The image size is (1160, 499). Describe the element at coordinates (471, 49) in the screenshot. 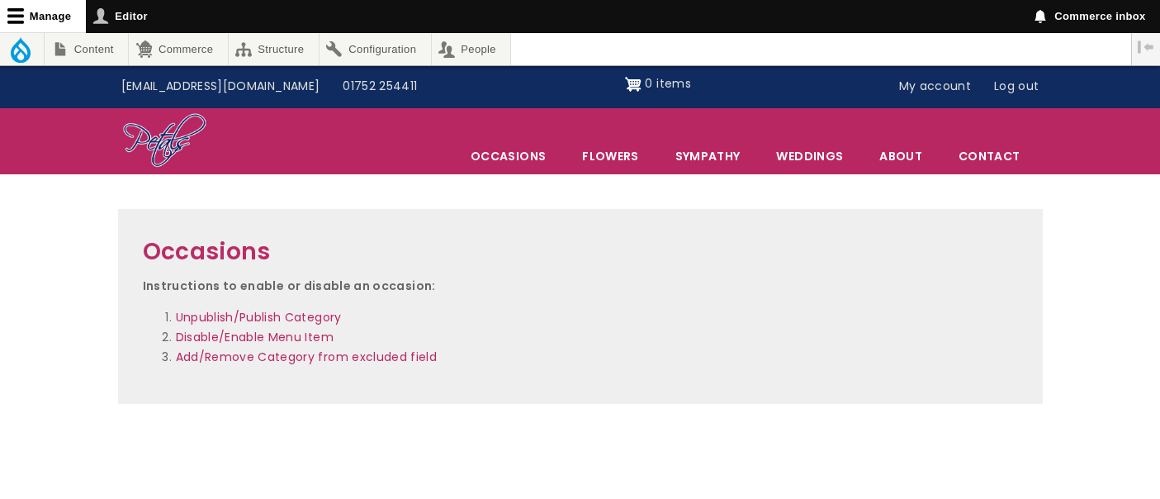

I see `a: People` at that location.